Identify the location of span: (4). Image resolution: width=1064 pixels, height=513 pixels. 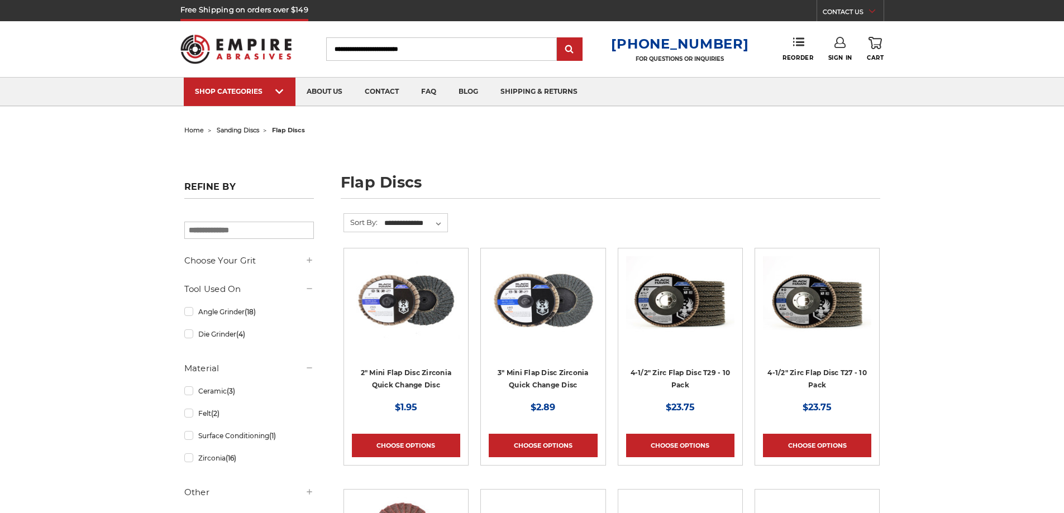
(241, 334).